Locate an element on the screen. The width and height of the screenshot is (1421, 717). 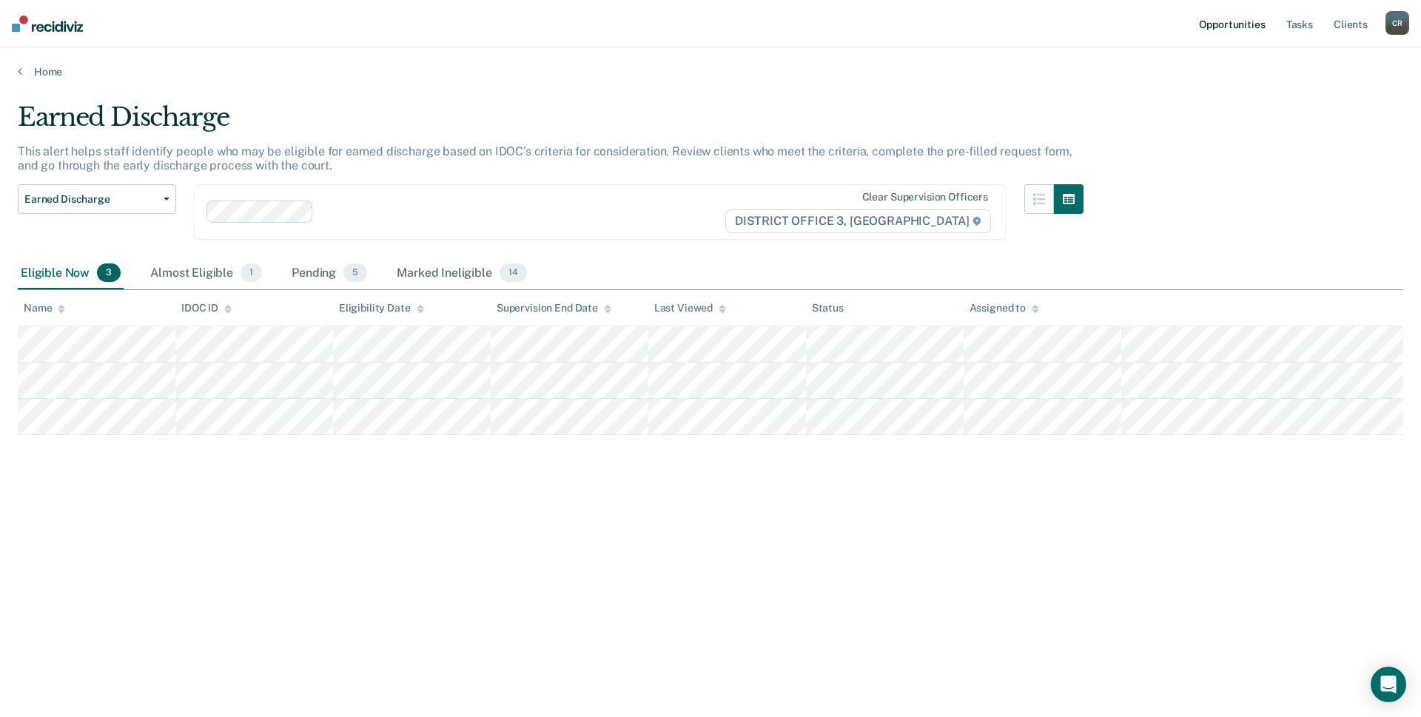
div: Open Intercom Messenger is located at coordinates (1389, 685).